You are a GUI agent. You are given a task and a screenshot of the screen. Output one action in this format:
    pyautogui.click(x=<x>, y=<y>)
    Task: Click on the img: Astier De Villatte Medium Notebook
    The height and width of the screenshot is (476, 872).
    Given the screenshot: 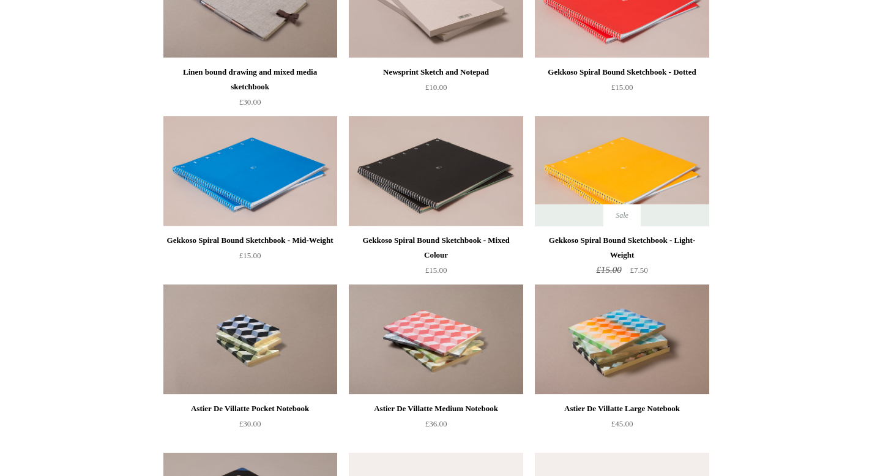 What is the action you would take?
    pyautogui.click(x=436, y=340)
    